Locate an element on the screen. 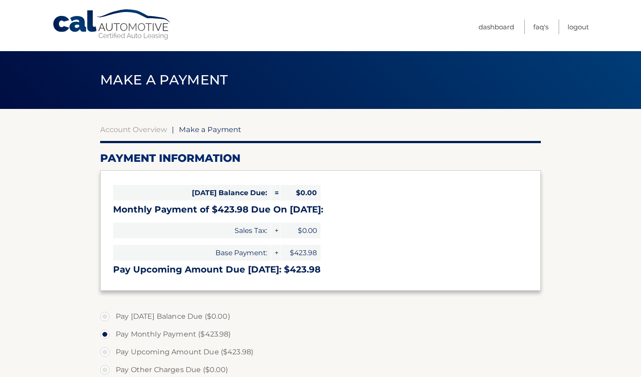  span: $423.98 is located at coordinates (300, 253).